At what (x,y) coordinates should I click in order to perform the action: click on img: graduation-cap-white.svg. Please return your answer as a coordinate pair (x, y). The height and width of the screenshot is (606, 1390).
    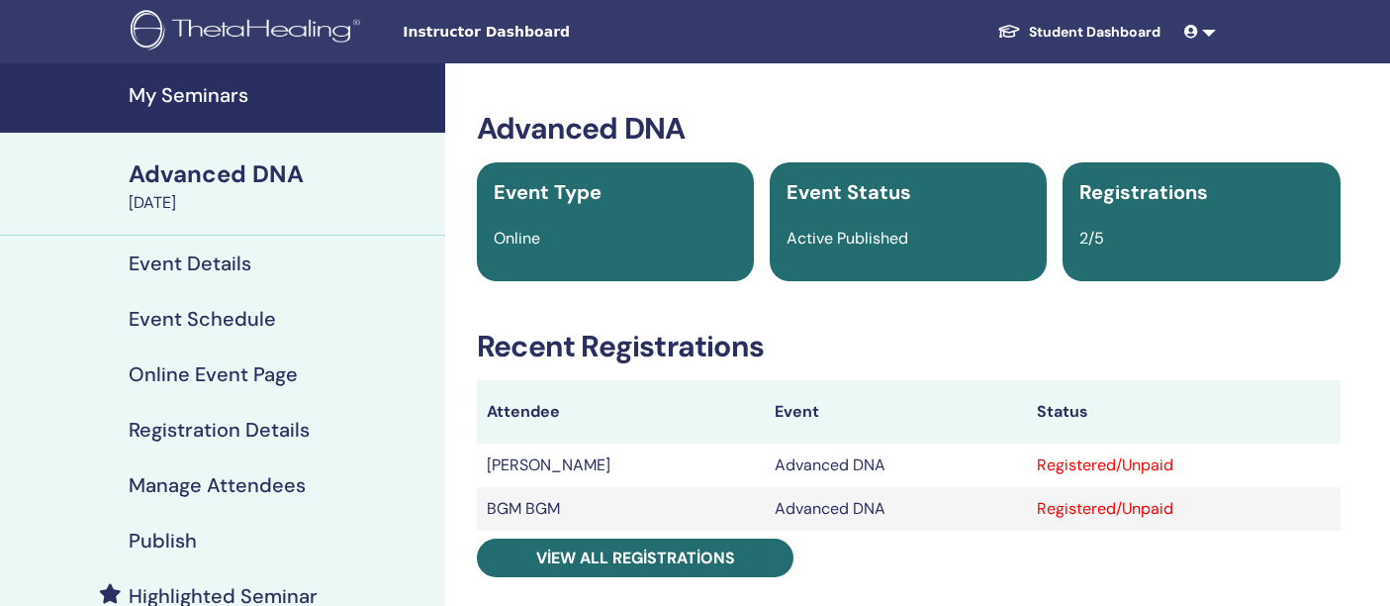
    Looking at the image, I should click on (1009, 31).